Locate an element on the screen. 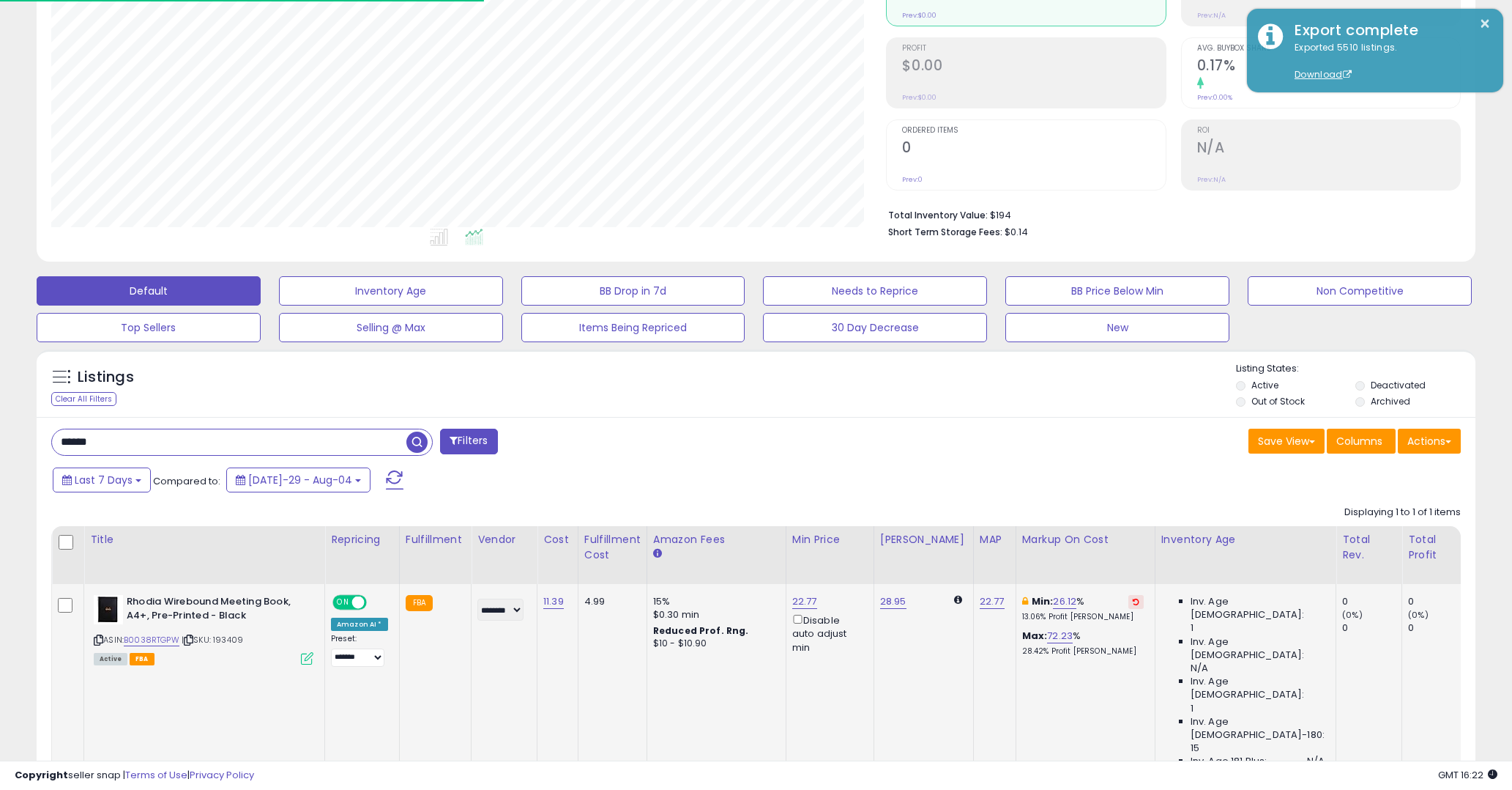 This screenshot has width=1512, height=790. div: Total Rev. is located at coordinates (1369, 548).